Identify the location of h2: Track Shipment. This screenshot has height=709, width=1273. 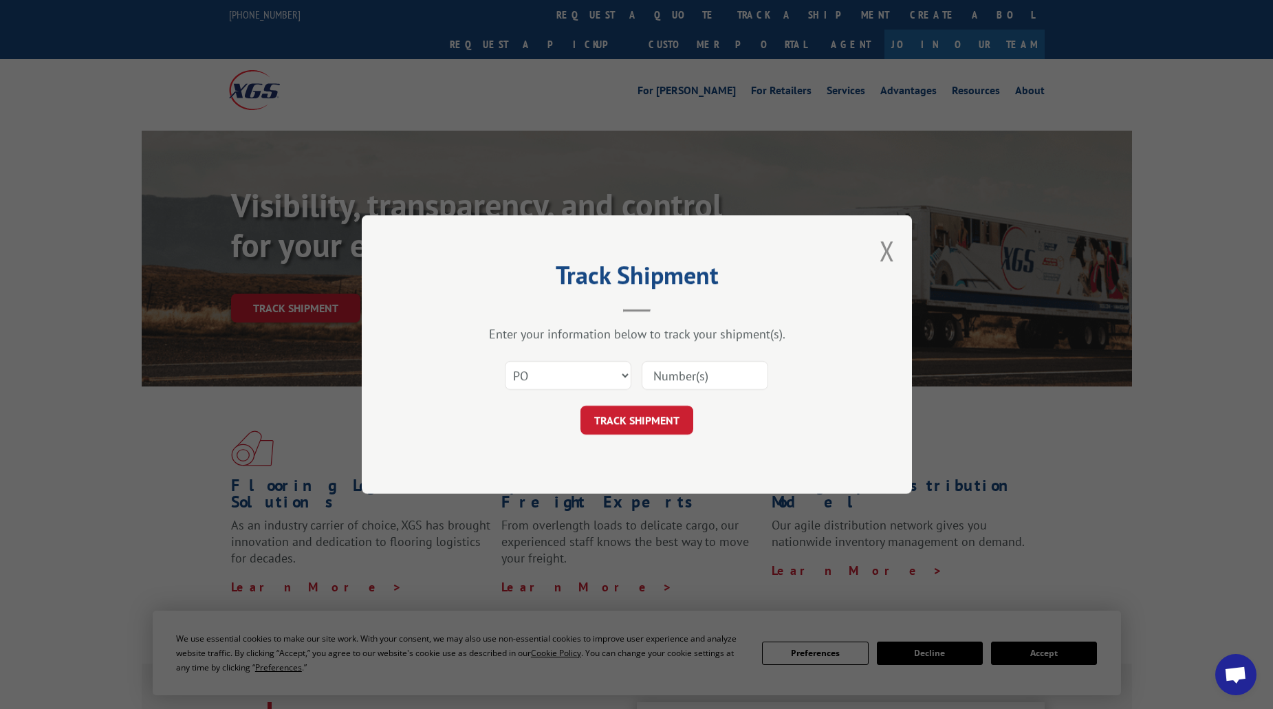
(637, 278).